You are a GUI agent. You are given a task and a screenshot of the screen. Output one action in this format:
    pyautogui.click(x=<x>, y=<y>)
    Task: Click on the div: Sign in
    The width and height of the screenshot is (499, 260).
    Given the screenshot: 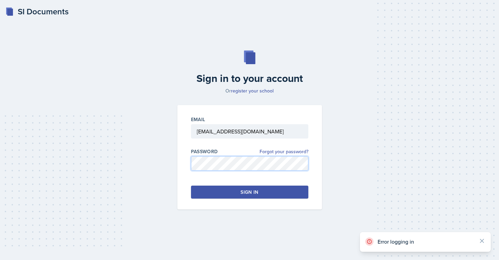 What is the action you would take?
    pyautogui.click(x=249, y=192)
    